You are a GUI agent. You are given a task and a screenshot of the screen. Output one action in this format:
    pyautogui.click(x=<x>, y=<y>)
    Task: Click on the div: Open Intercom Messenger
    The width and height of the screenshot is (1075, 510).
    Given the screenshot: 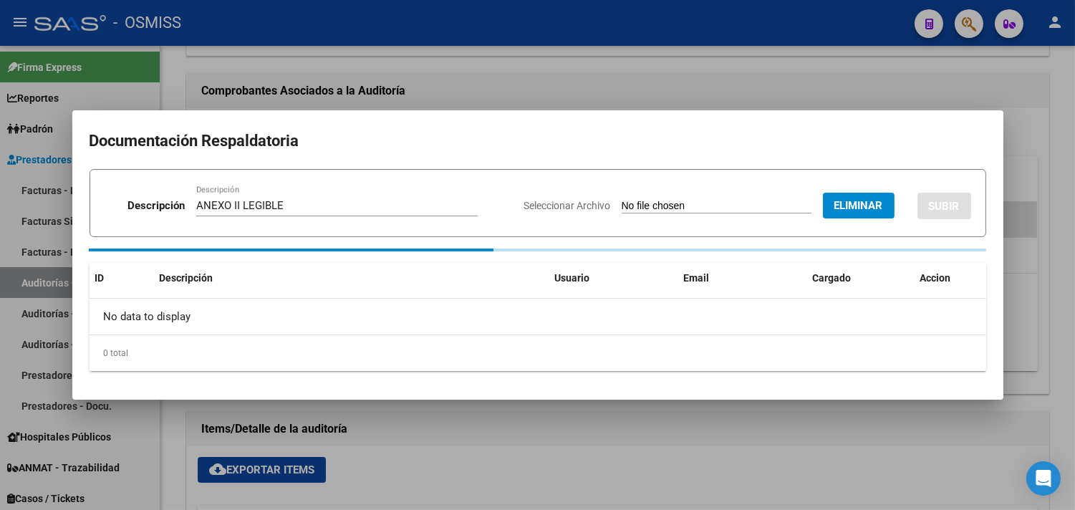 What is the action you would take?
    pyautogui.click(x=1044, y=479)
    